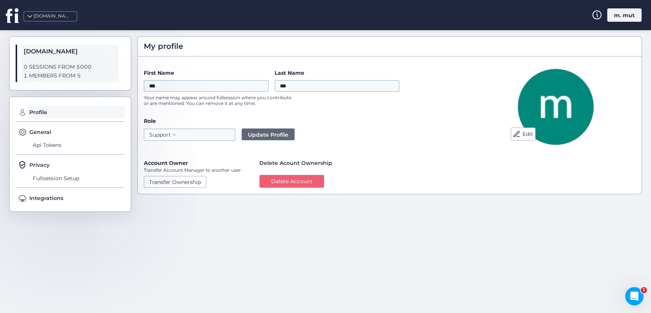  What do you see at coordinates (268, 135) in the screenshot?
I see `span: Update Profile` at bounding box center [268, 135].